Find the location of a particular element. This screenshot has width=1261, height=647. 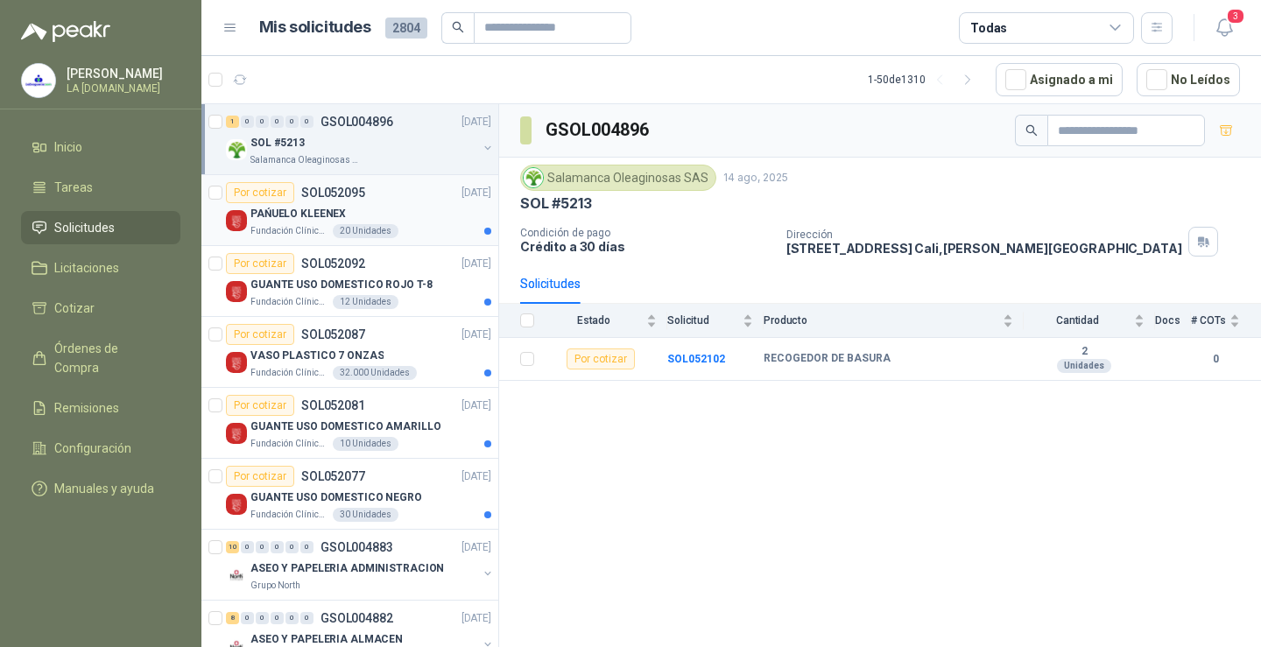

p: SOL052092 is located at coordinates (333, 264).